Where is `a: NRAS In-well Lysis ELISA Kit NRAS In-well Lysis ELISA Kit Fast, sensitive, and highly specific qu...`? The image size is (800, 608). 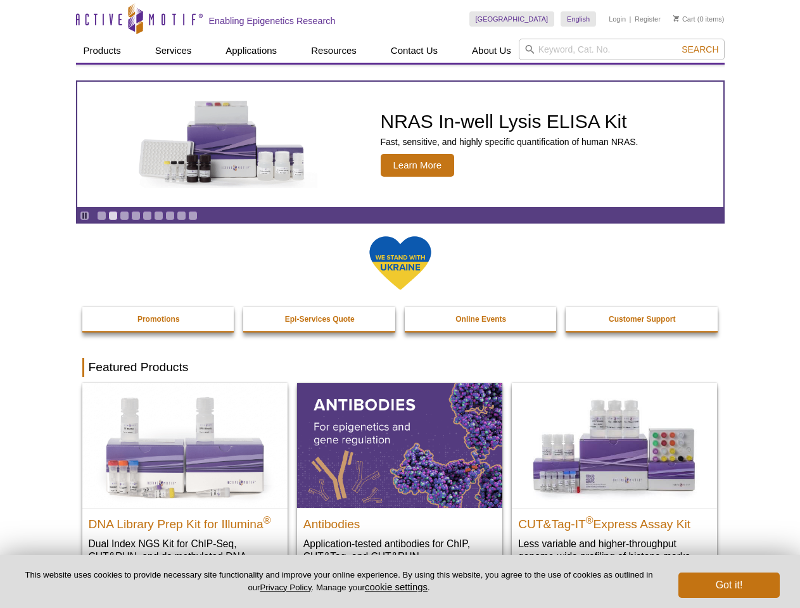
a: NRAS In-well Lysis ELISA Kit NRAS In-well Lysis ELISA Kit Fast, sensitive, and highly specific qu... is located at coordinates (400, 144).